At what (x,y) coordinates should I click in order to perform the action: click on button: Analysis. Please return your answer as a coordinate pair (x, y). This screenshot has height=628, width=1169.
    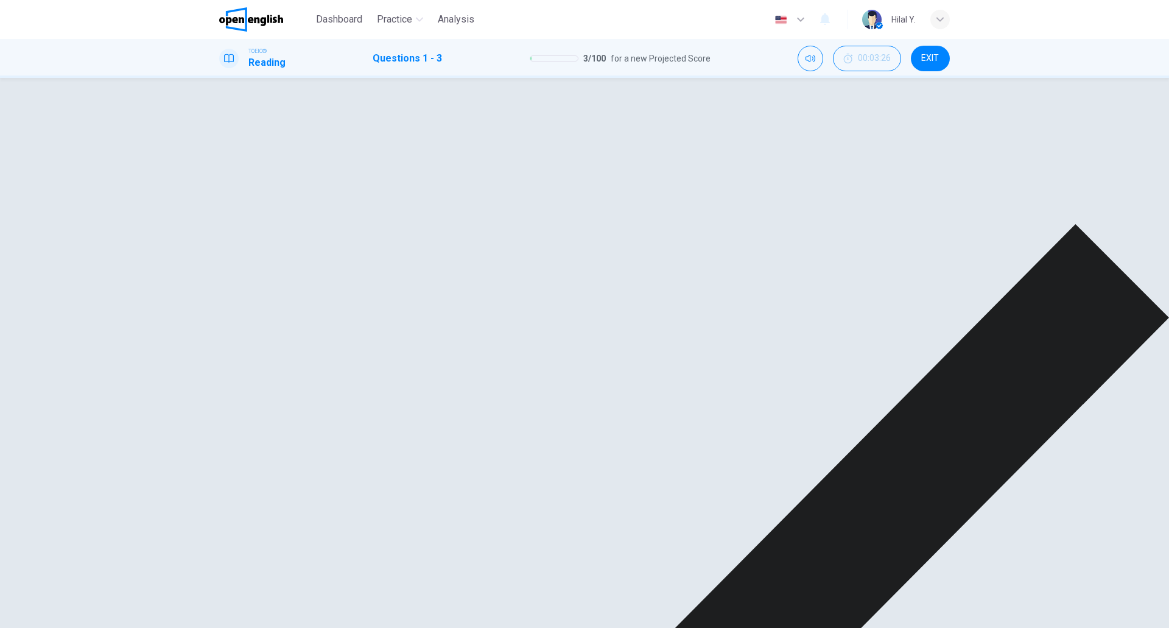
    Looking at the image, I should click on (456, 19).